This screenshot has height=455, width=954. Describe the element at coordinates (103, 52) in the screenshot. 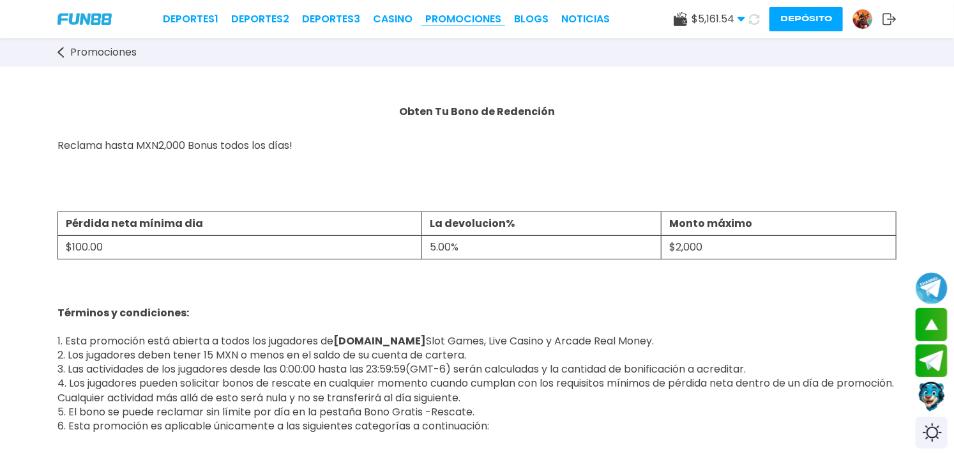

I see `span: Promociones` at that location.